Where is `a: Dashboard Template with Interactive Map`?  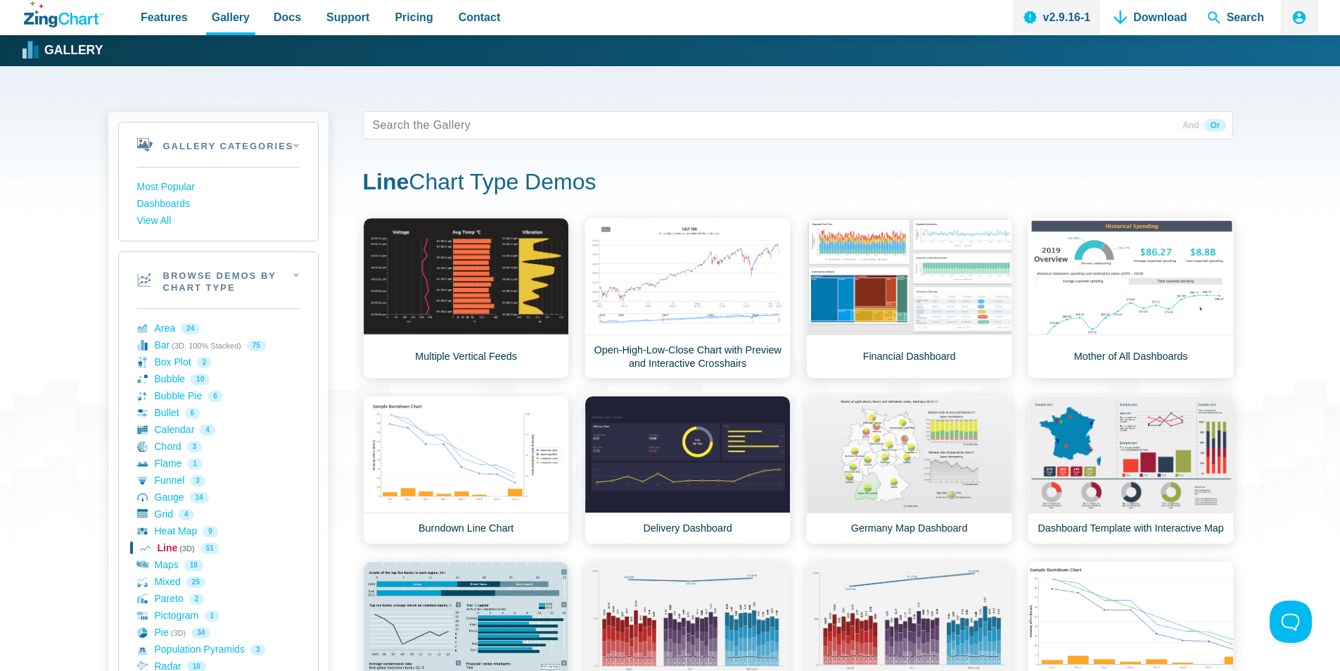 a: Dashboard Template with Interactive Map is located at coordinates (1131, 469).